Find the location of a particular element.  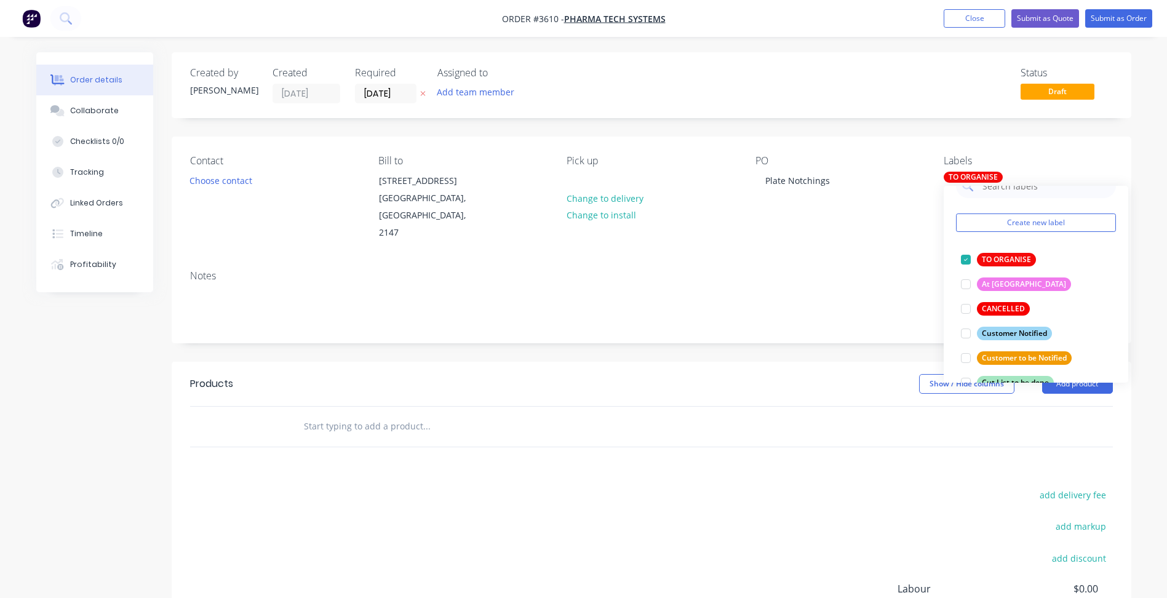

button: Choose contact is located at coordinates (220, 180).